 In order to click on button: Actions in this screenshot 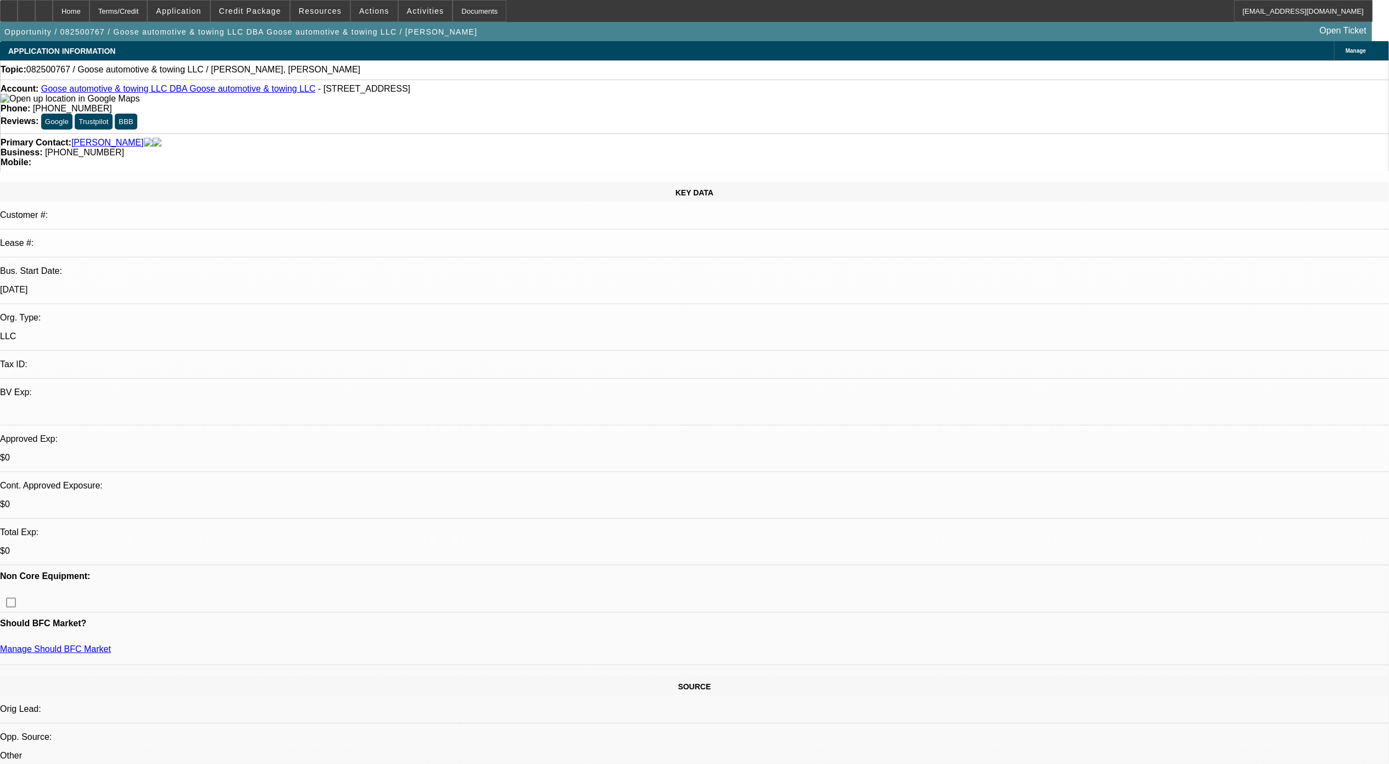, I will do `click(374, 11)`.